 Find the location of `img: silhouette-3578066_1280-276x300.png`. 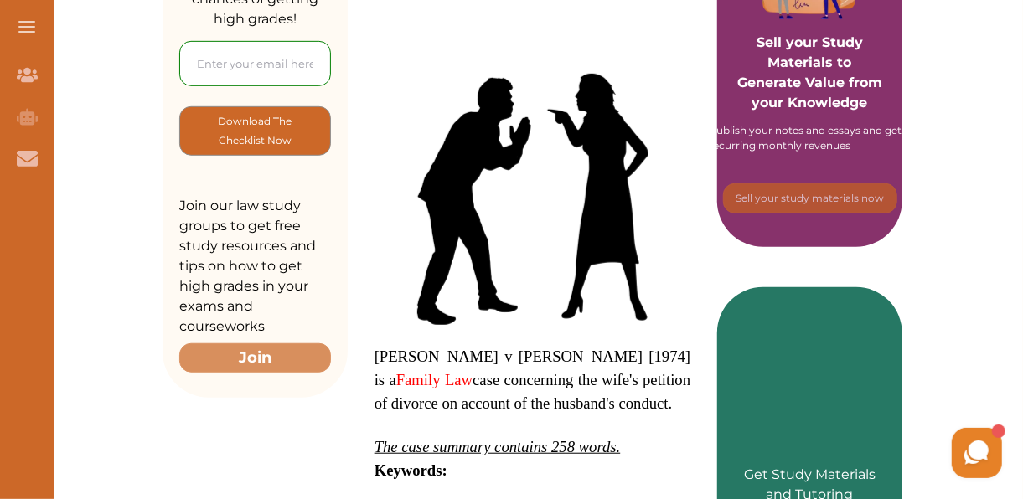

img: silhouette-3578066_1280-276x300.png is located at coordinates (533, 199).